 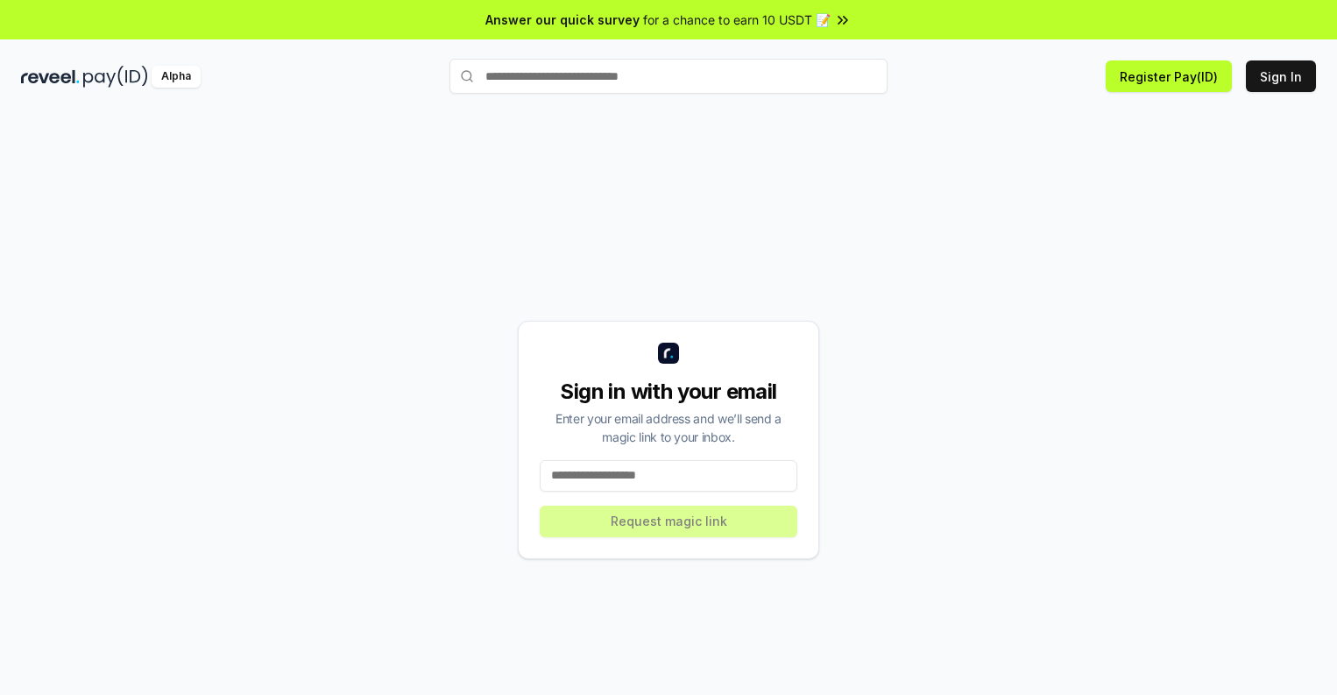 I want to click on span: for a chance to earn 10 USDT 📝, so click(x=737, y=19).